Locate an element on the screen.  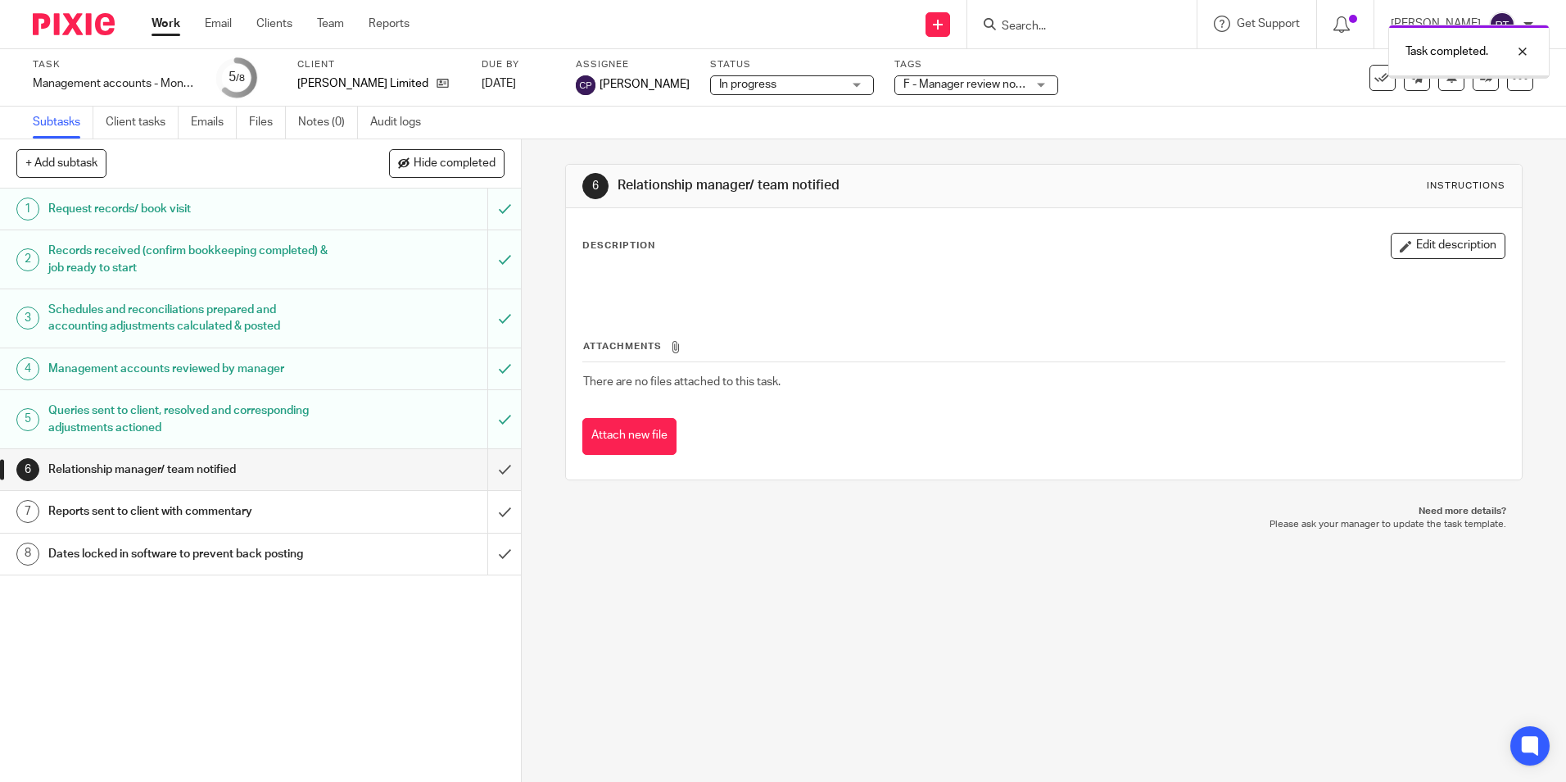
h1: Records received (confirm bookkeeping completed) & job ready to start is located at coordinates (189, 259).